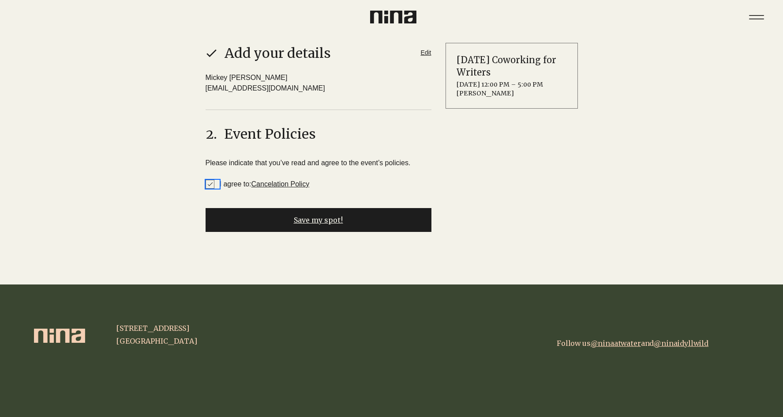 Image resolution: width=783 pixels, height=417 pixels. Describe the element at coordinates (319, 168) in the screenshot. I see `div: Please indicate that you’ve read and agree to the event’s policies.` at that location.